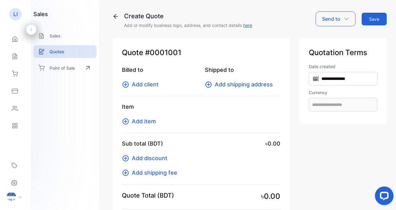  Describe the element at coordinates (154, 172) in the screenshot. I see `span: Add shipping fee` at that location.